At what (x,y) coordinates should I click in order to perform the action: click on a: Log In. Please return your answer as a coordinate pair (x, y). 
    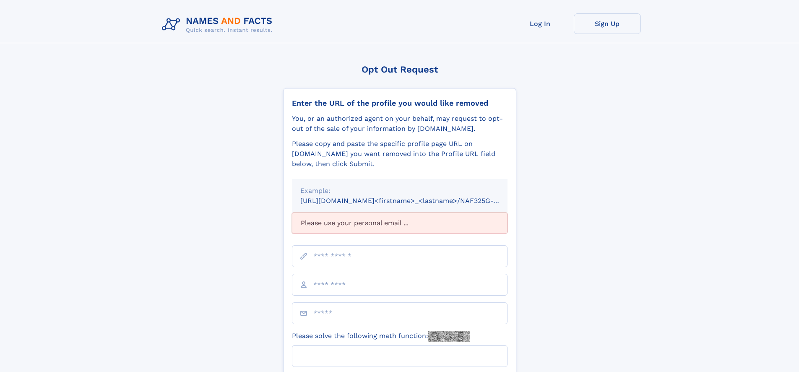
    Looking at the image, I should click on (540, 23).